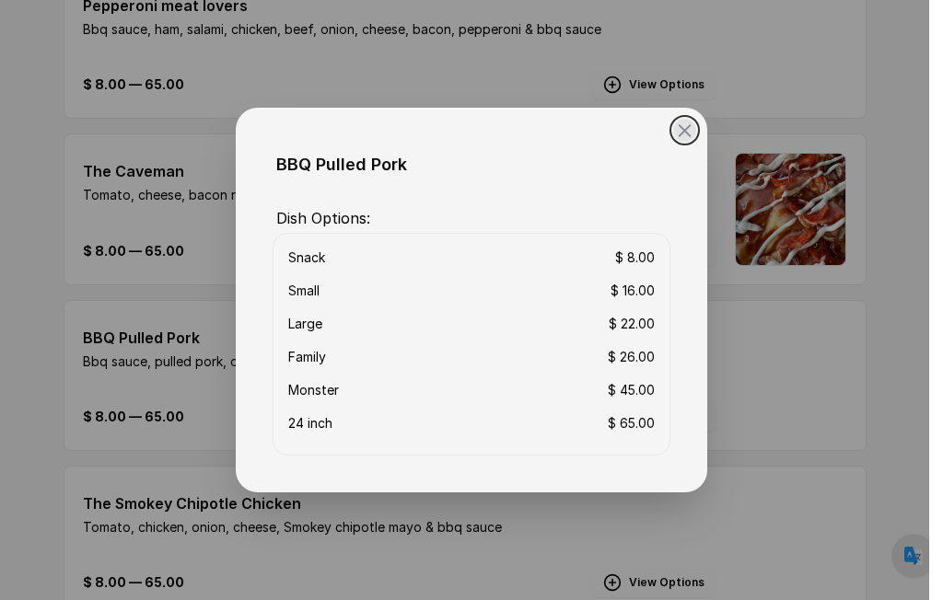 This screenshot has width=943, height=600. I want to click on div: $ 65.00, so click(631, 424).